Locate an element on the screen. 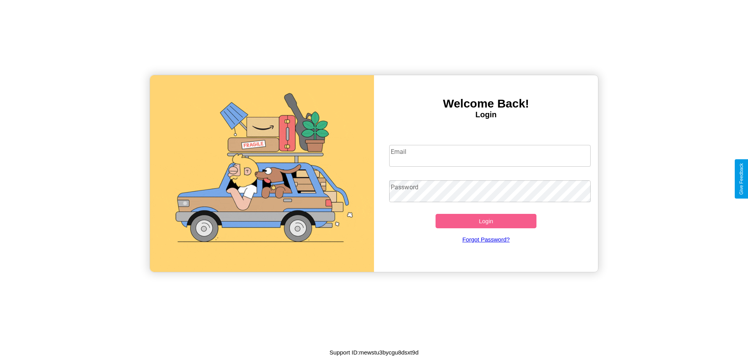 Image resolution: width=748 pixels, height=358 pixels. h3: Welcome Back! is located at coordinates (486, 104).